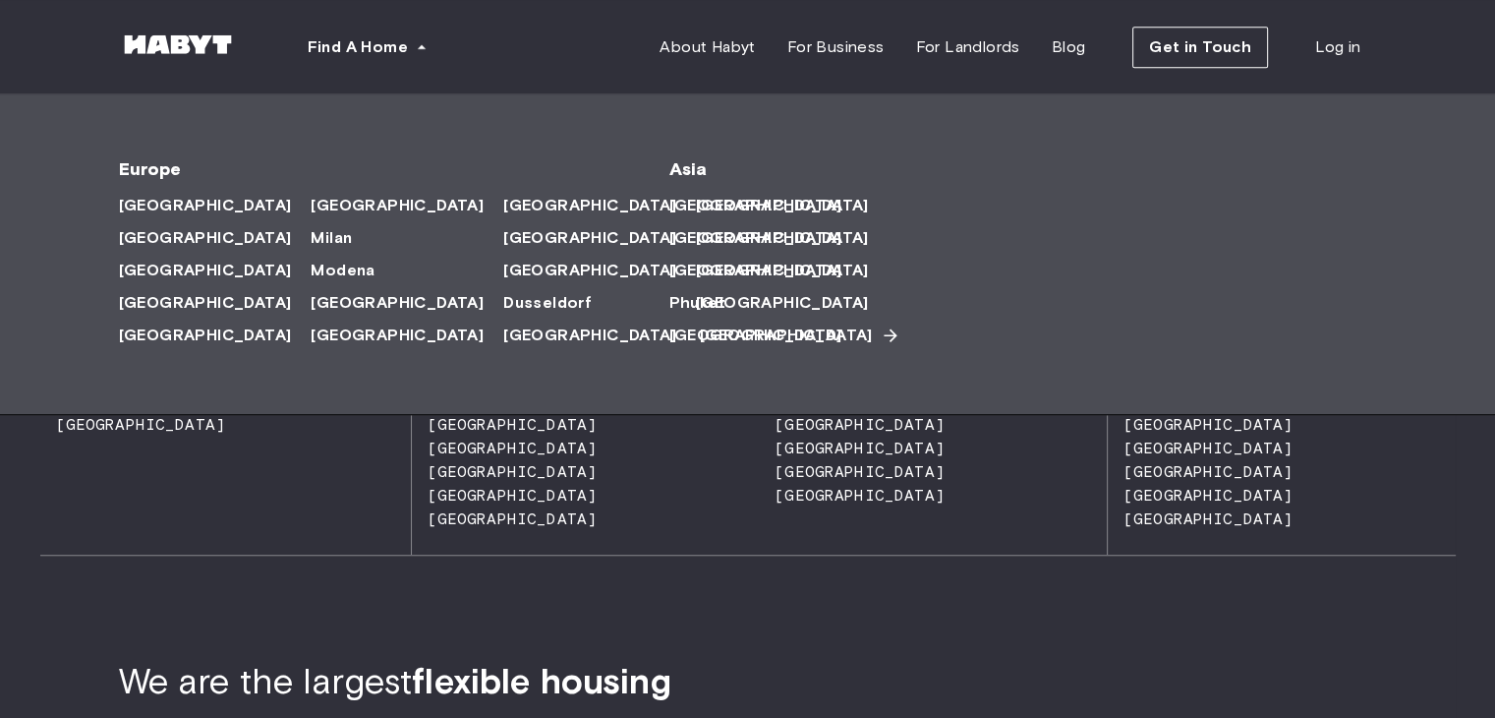 Image resolution: width=1495 pixels, height=718 pixels. I want to click on span: Phuket, so click(697, 303).